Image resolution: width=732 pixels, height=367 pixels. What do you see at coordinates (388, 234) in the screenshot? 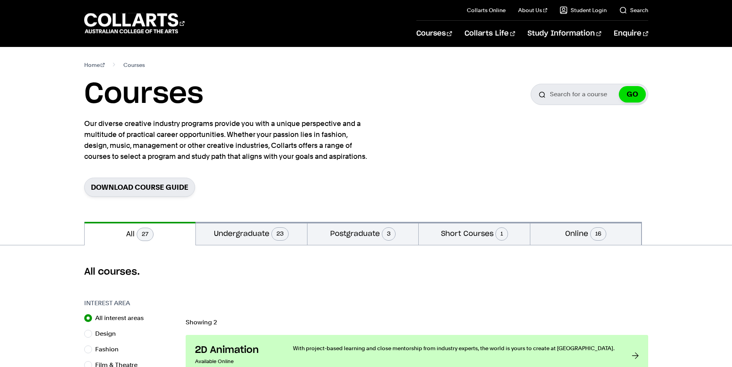
I see `span: 3` at bounding box center [388, 234].